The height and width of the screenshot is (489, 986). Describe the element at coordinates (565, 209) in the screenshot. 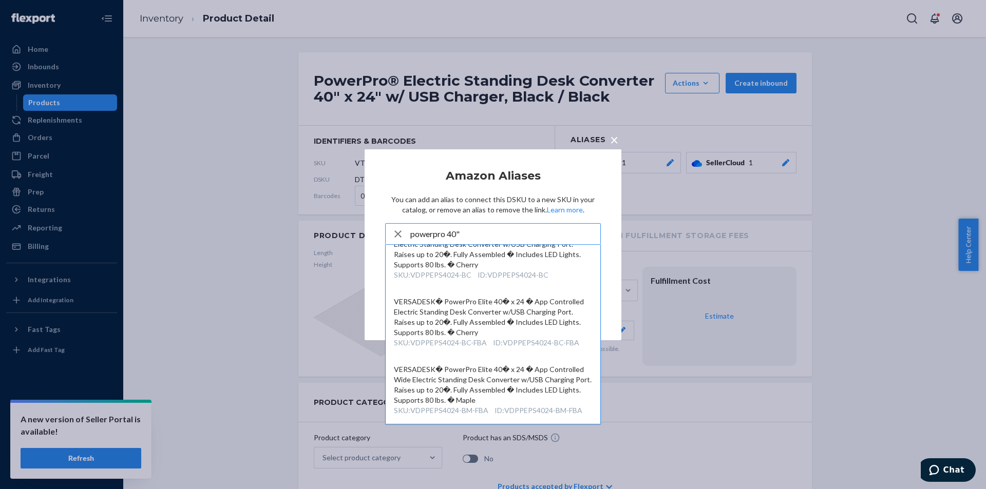

I see `a: Learn more` at that location.